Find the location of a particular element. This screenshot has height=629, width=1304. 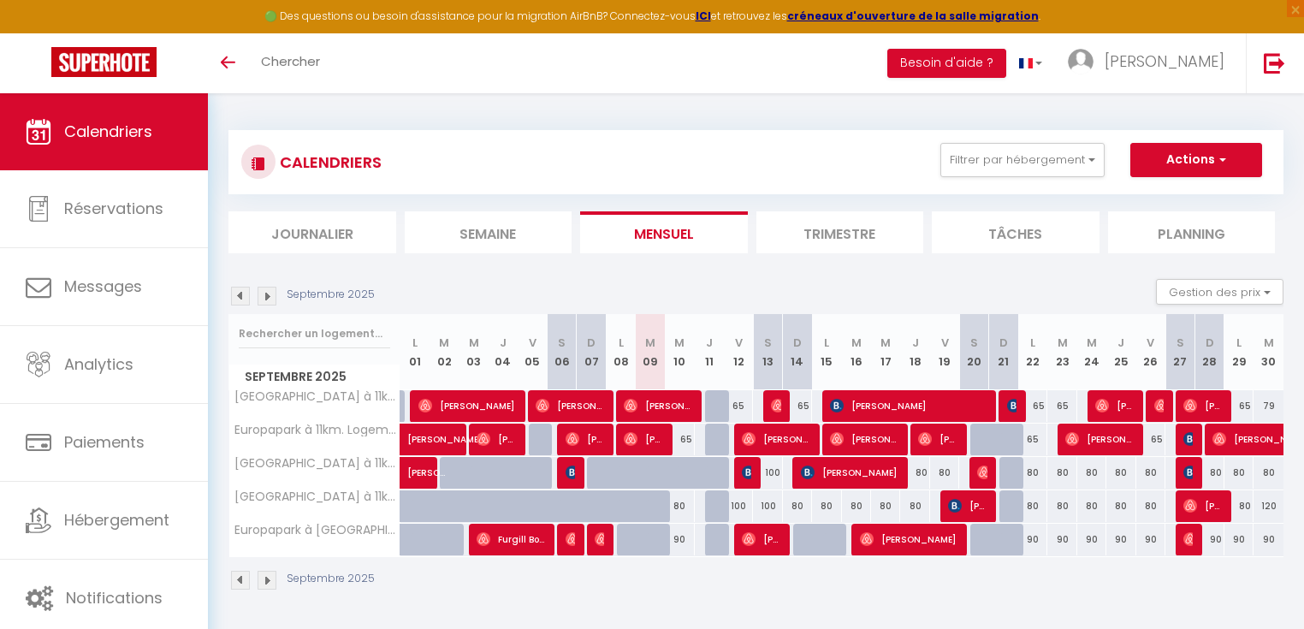

img: Super Booking is located at coordinates (104, 62).